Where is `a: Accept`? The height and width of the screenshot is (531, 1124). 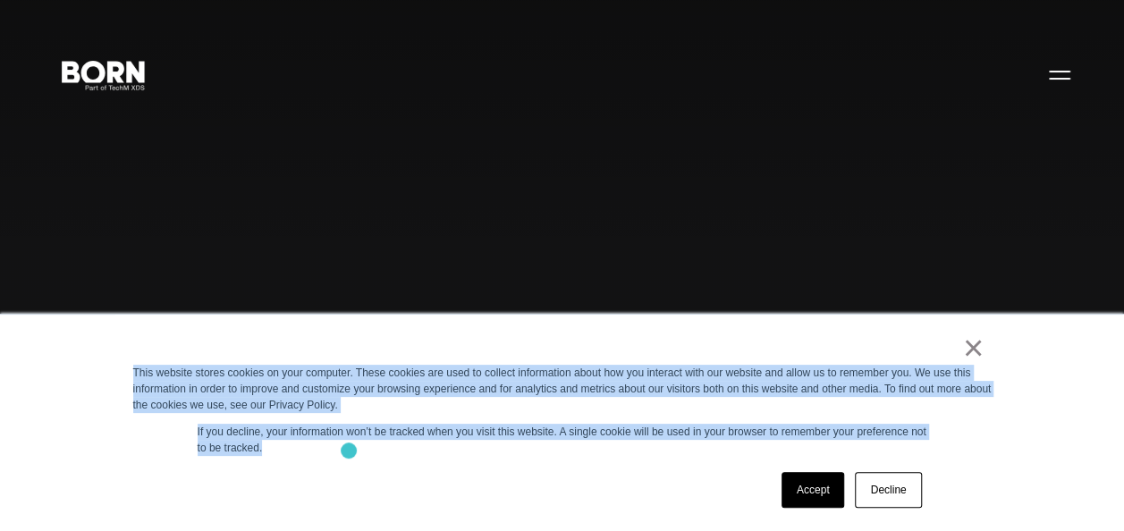
a: Accept is located at coordinates (813, 490).